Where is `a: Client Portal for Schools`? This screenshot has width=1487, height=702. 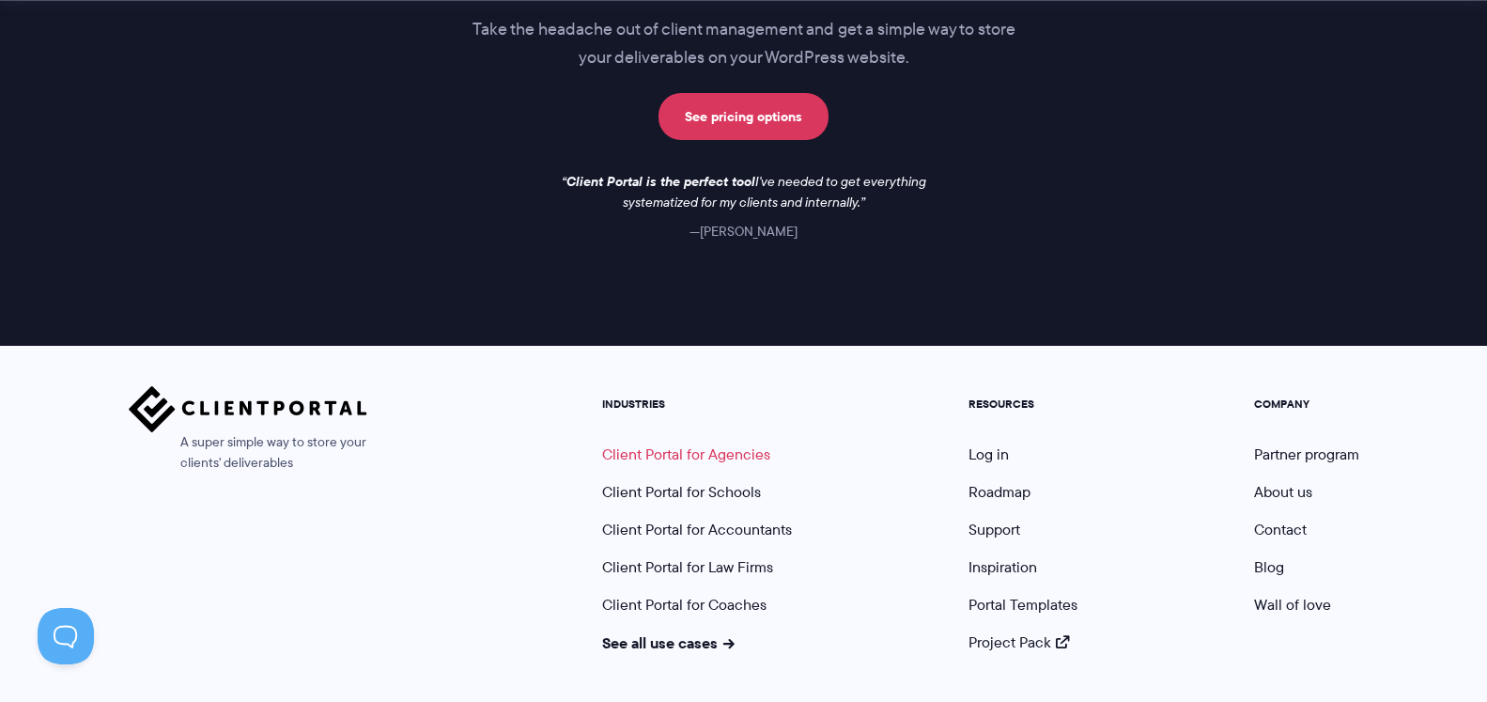 a: Client Portal for Schools is located at coordinates (681, 491).